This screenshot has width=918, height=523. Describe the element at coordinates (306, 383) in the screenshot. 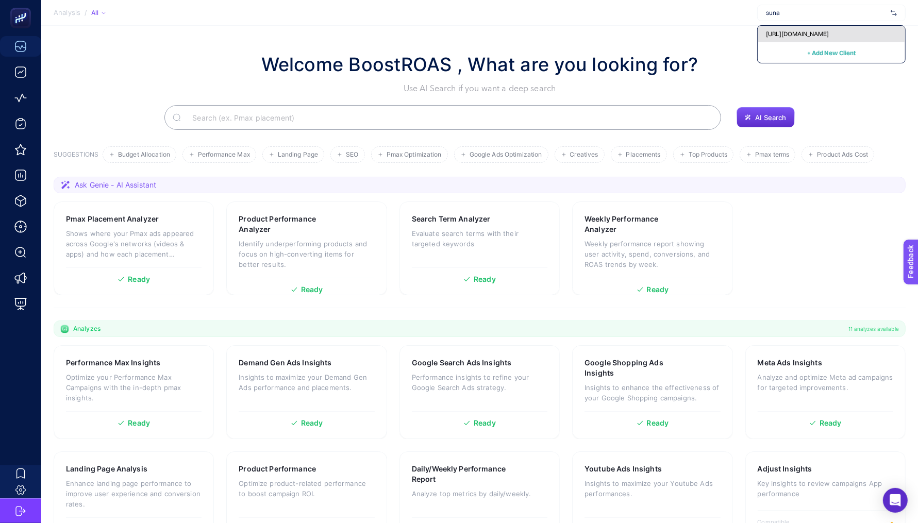

I see `p: Insights to maximize your Demand Gen Ads performance and placements.` at that location.